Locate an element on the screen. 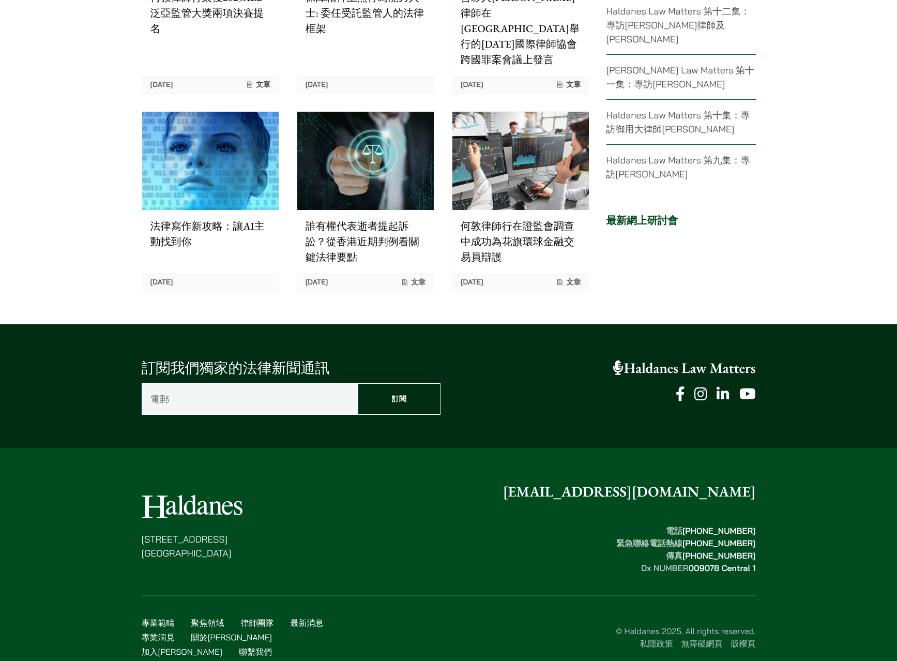 The image size is (897, 661). a: 最新消息 is located at coordinates (307, 622).